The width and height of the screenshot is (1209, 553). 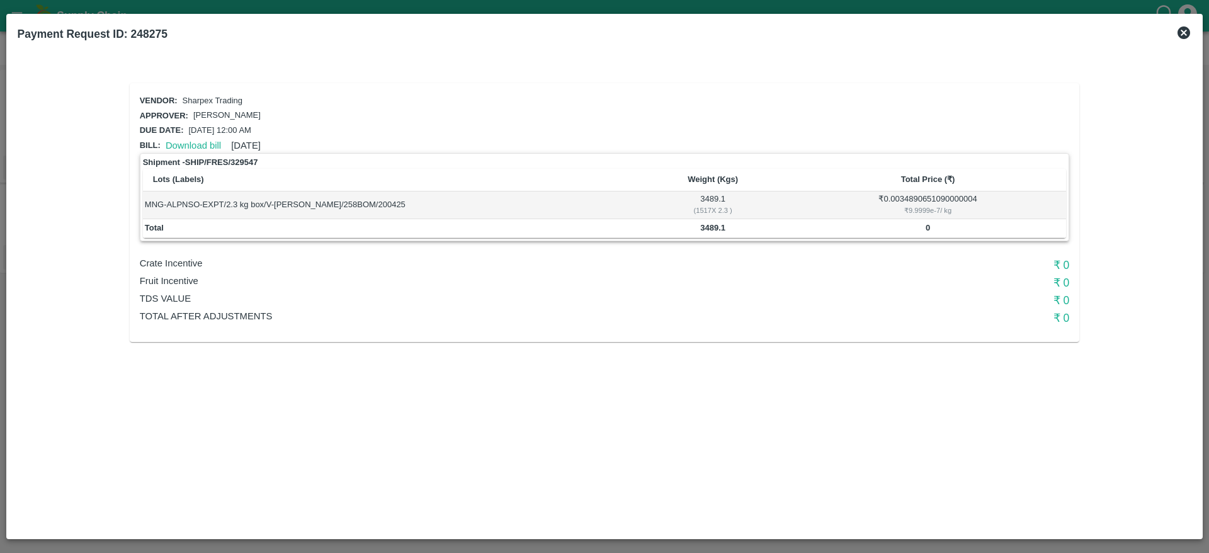 What do you see at coordinates (713, 210) in the screenshot?
I see `div: ( 1517 X 2.3 )` at bounding box center [713, 210].